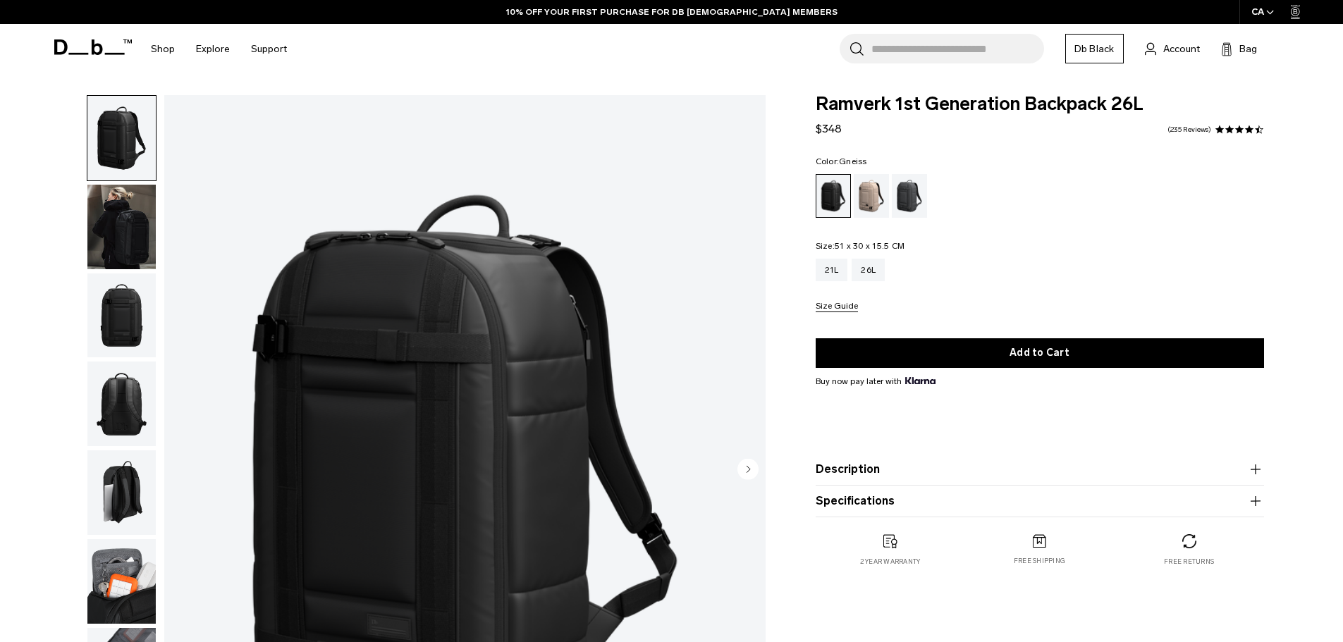 Image resolution: width=1343 pixels, height=642 pixels. Describe the element at coordinates (121, 493) in the screenshot. I see `button: TheRamverk26LBackpack-5_f9940ca7-5f87-49ef-8241-b7e0e7fbc498.png` at that location.